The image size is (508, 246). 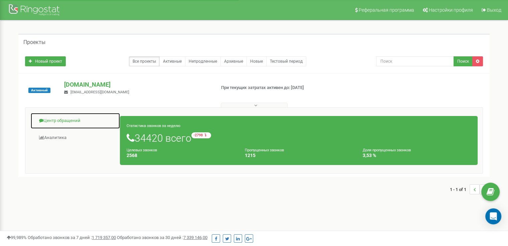 I want to click on a: Все проекты, so click(x=144, y=61).